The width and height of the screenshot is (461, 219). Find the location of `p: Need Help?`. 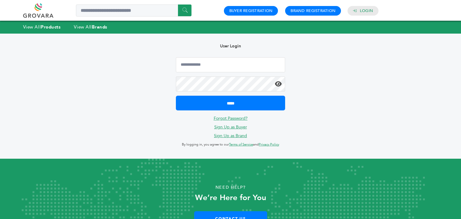

p: Need Help? is located at coordinates (231, 188).